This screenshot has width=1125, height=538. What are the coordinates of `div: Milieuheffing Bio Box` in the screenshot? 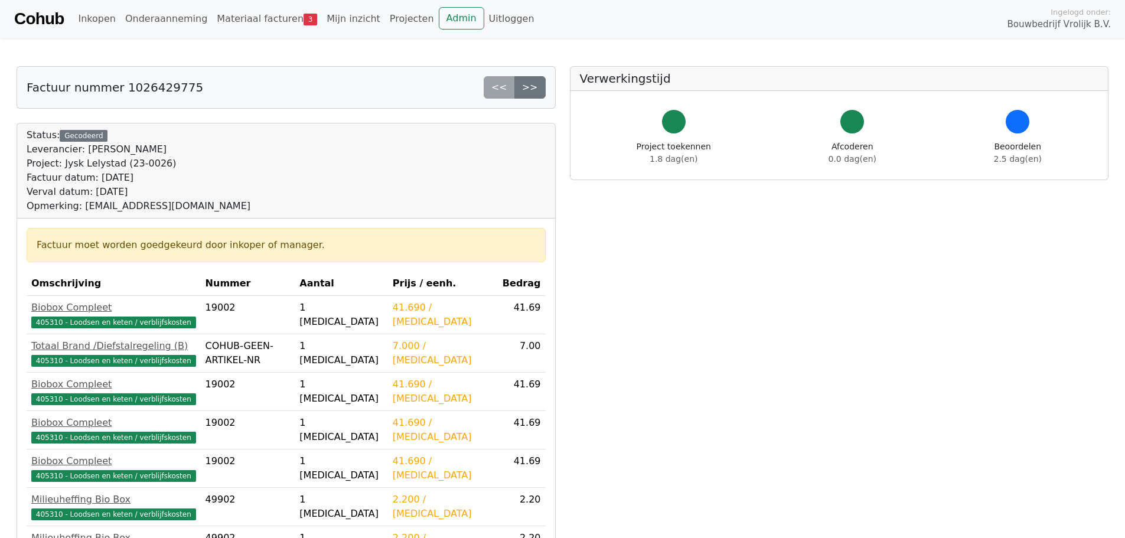 It's located at (113, 500).